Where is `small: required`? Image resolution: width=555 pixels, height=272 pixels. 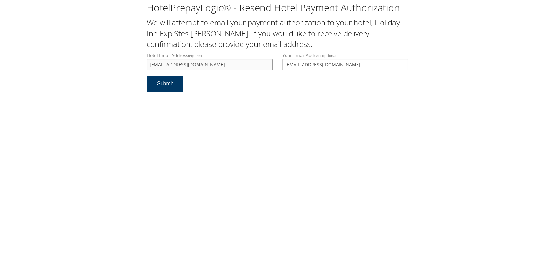 small: required is located at coordinates (195, 55).